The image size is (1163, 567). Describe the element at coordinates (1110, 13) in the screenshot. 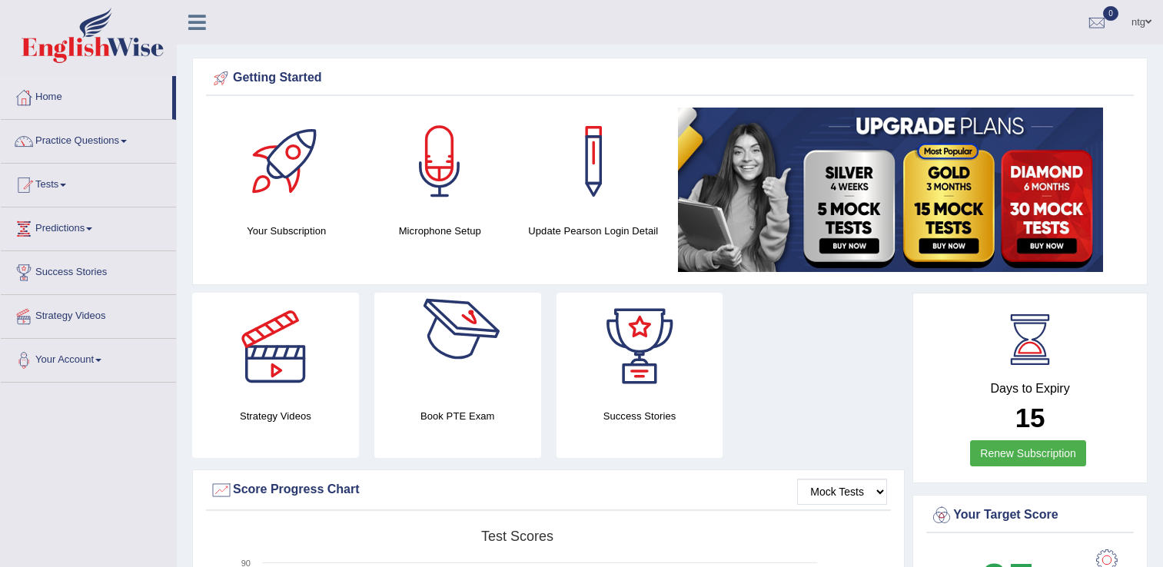

I see `span: 0` at that location.